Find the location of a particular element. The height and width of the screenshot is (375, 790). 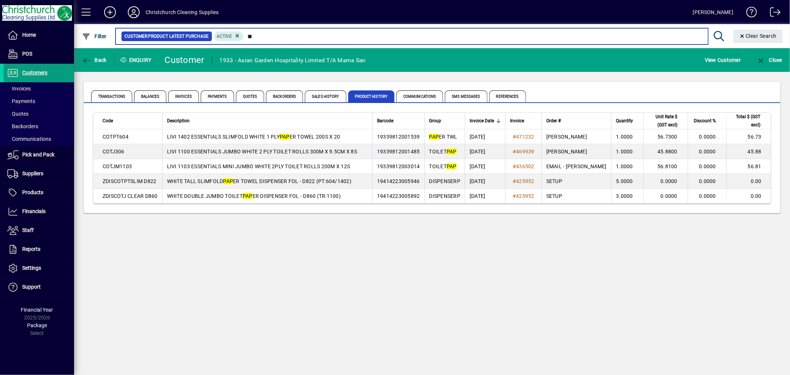

a: #469939 is located at coordinates (523, 151).